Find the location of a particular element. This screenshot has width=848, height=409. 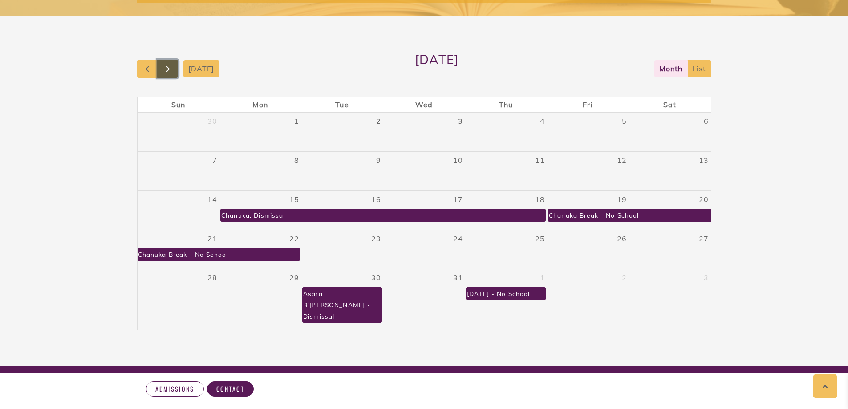

td: January 3, 2026 is located at coordinates (670, 299).